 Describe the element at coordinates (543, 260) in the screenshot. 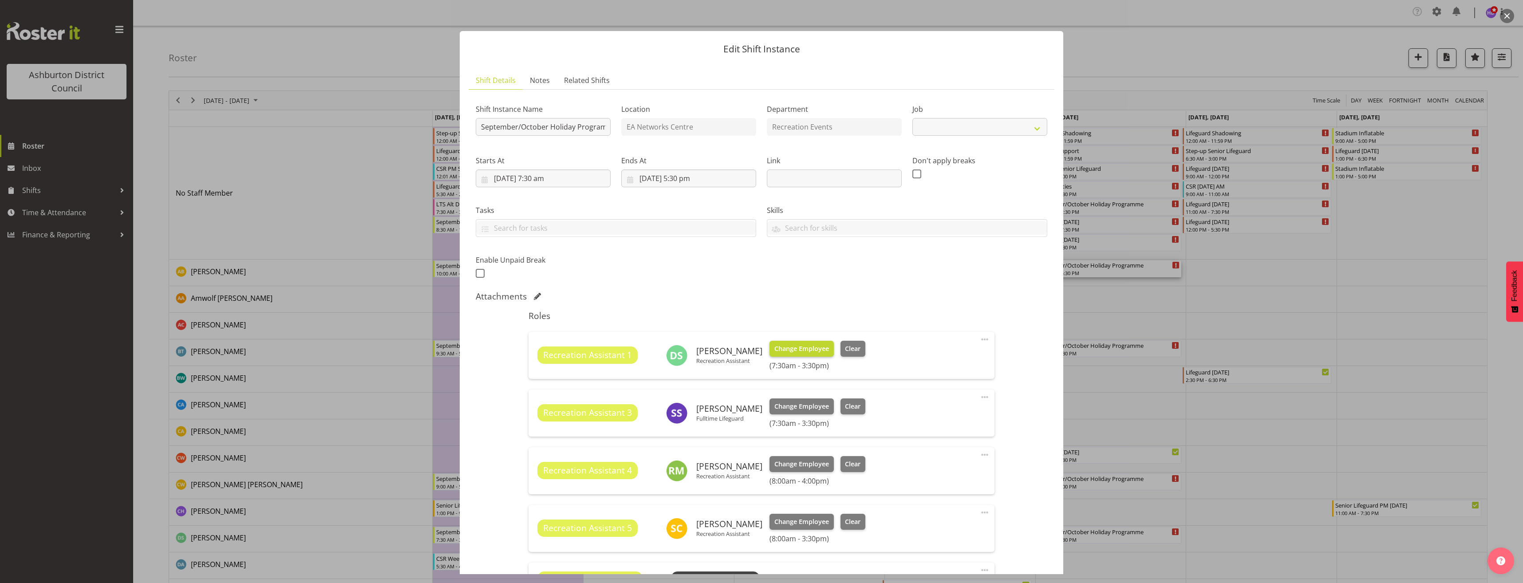

I see `label: Enable Unpaid Break` at that location.